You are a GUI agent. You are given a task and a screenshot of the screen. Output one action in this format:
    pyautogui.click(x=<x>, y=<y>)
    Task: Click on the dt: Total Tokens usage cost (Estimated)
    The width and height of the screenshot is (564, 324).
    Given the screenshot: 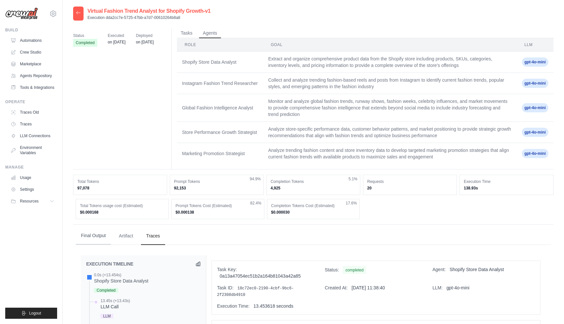 What is the action you would take?
    pyautogui.click(x=122, y=206)
    